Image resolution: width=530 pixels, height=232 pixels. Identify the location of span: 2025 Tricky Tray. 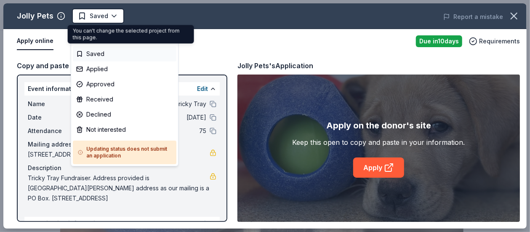
(131, 15).